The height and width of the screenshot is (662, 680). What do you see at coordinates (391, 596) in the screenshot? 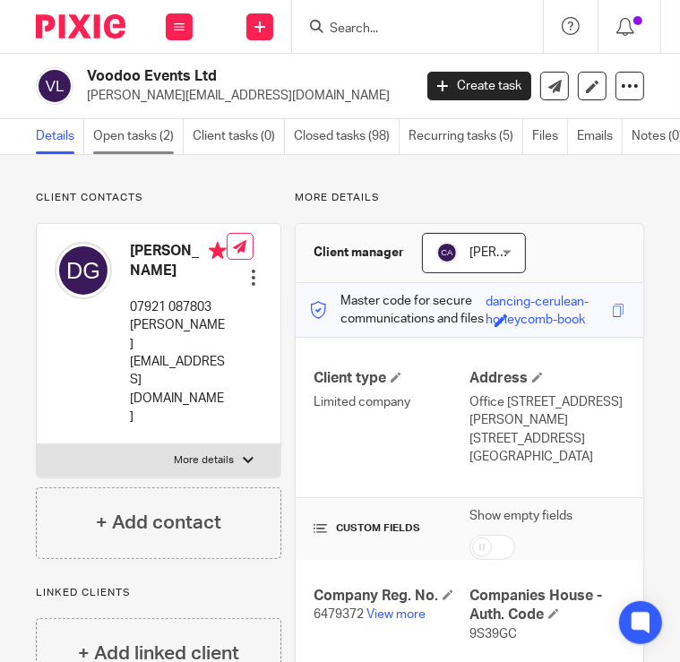
I see `h4: Company Reg. No.` at bounding box center [391, 596].